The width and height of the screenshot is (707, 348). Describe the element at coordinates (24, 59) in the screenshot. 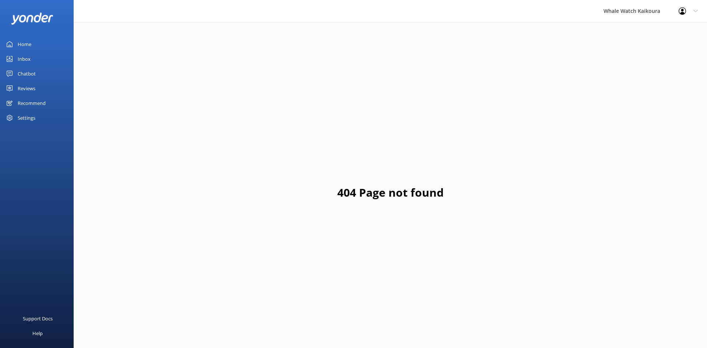

I see `div: Inbox` at that location.